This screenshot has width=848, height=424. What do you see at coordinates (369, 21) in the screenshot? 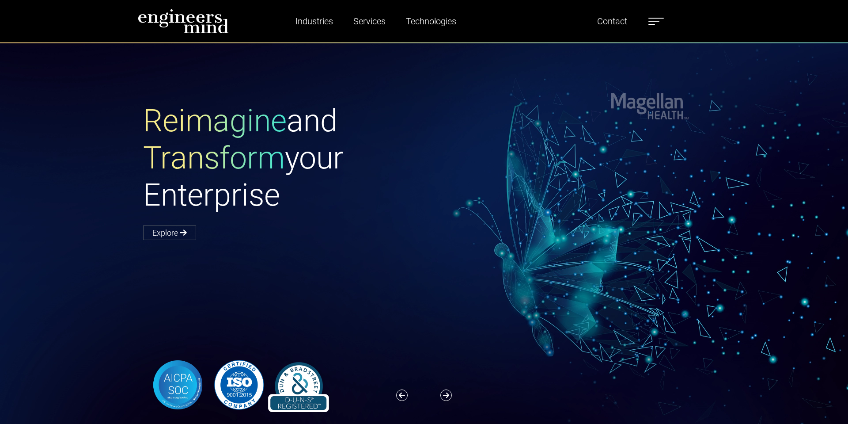
I see `a: Services` at bounding box center [369, 21].